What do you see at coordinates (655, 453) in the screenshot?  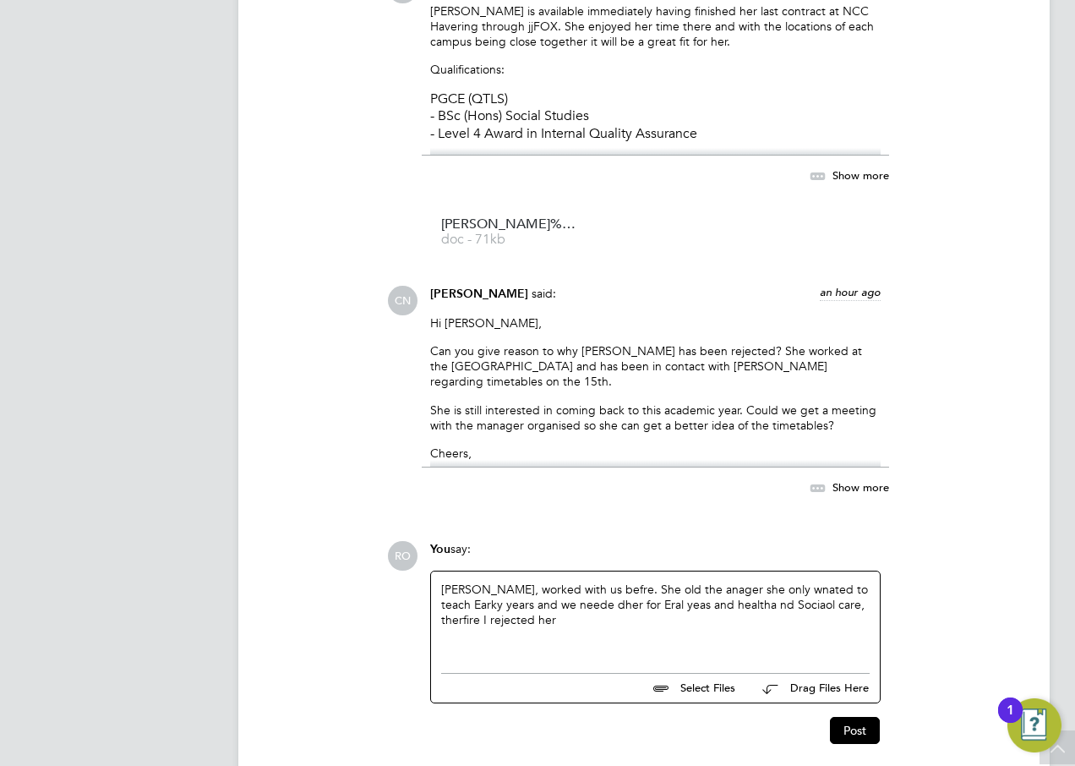 I see `p: Cheers,` at bounding box center [655, 453].